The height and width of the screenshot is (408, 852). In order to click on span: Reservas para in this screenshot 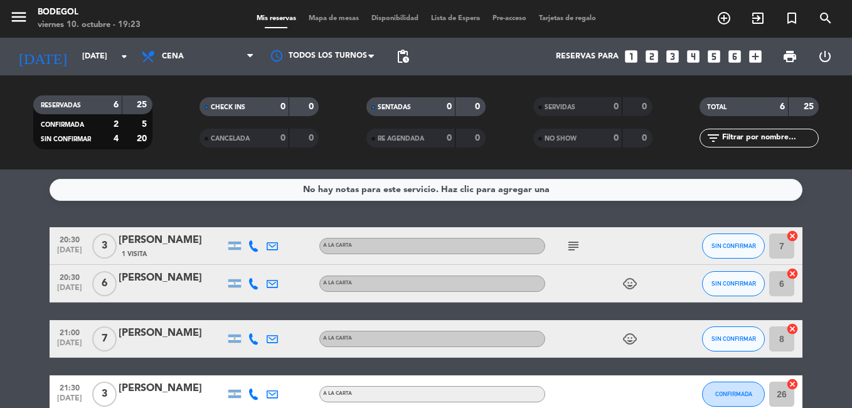, I will do `click(587, 56)`.